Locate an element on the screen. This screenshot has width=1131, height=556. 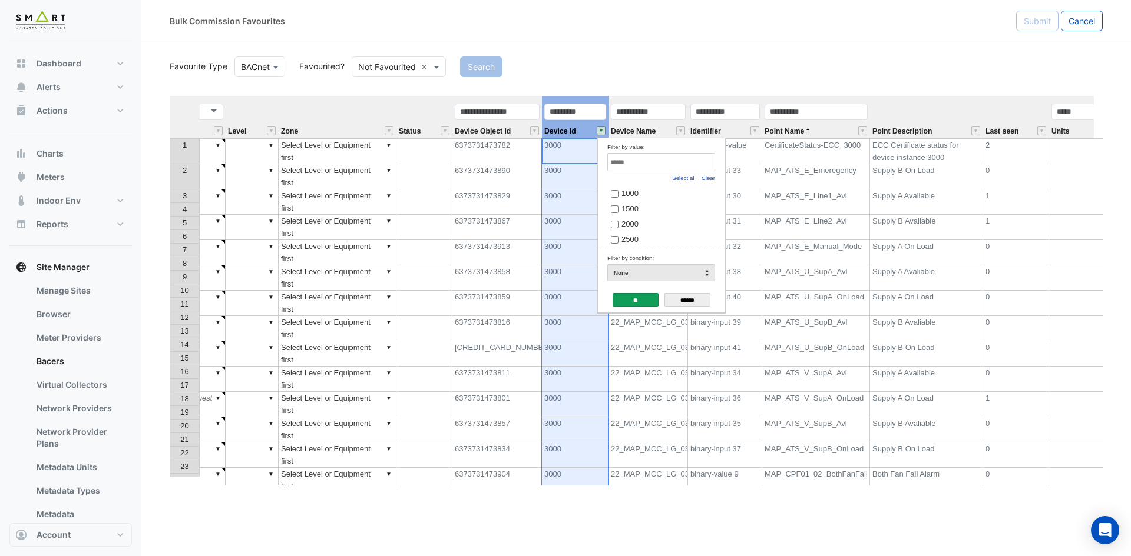
span: Actions is located at coordinates (52, 111).